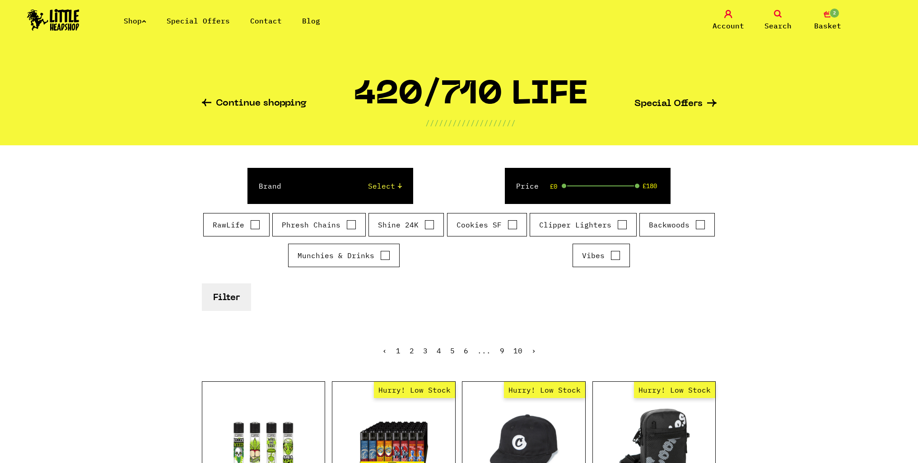  I want to click on a: Contact, so click(266, 21).